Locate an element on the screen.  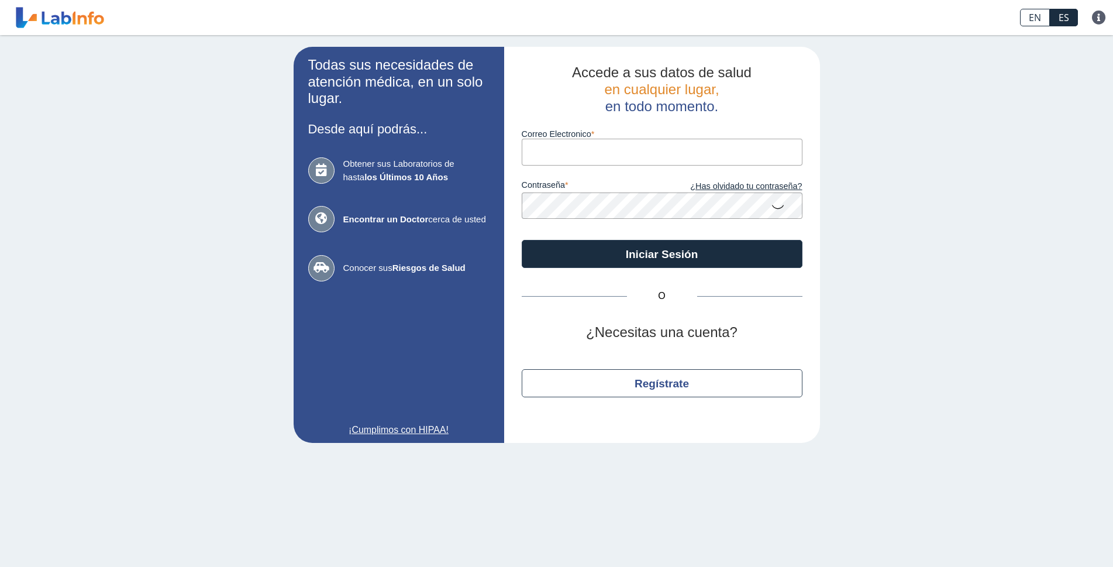
span: Conocer sus is located at coordinates (416, 268).